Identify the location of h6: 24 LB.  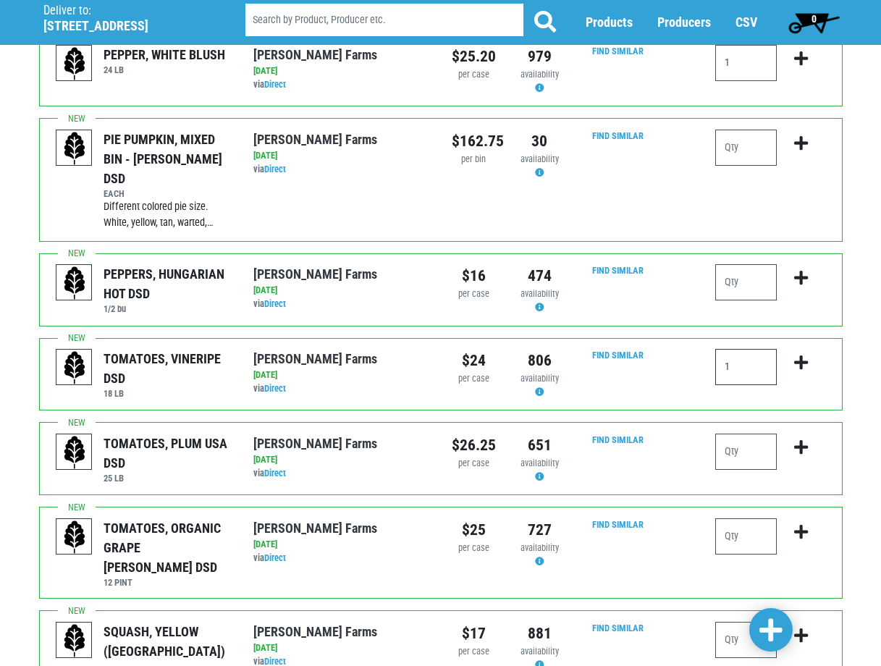
(164, 69).